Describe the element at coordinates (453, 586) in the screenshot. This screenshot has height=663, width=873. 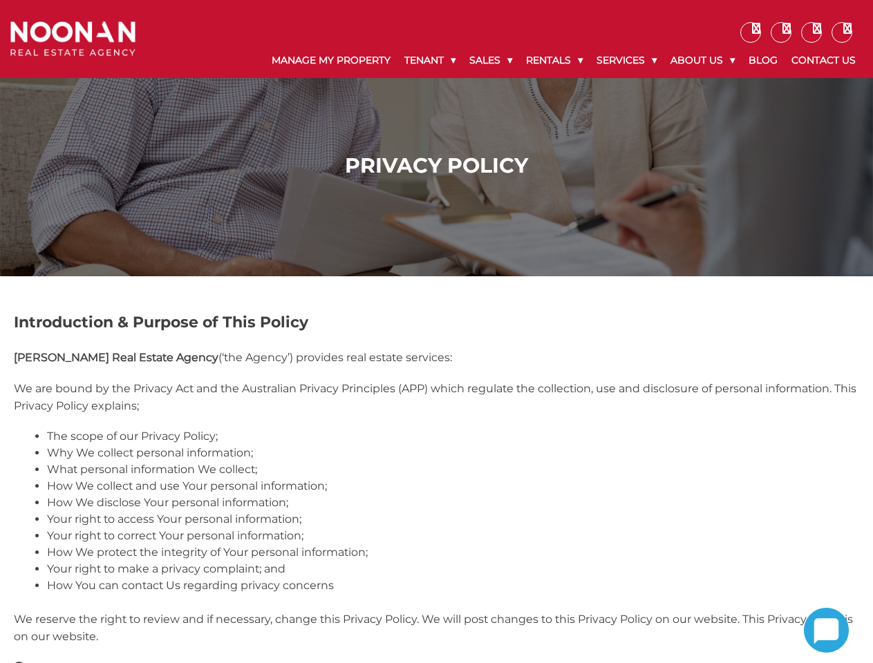
I see `li: How You can contact Us regarding privacy concerns` at that location.